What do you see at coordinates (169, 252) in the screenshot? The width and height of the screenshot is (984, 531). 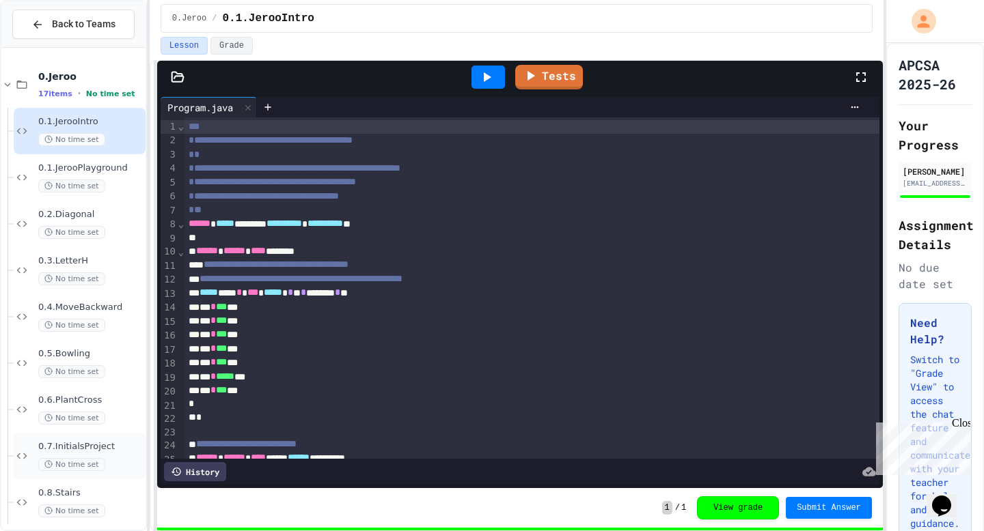 I see `div: 10` at bounding box center [169, 252].